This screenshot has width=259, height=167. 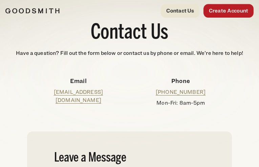 What do you see at coordinates (181, 81) in the screenshot?
I see `h4: Phone` at bounding box center [181, 81].